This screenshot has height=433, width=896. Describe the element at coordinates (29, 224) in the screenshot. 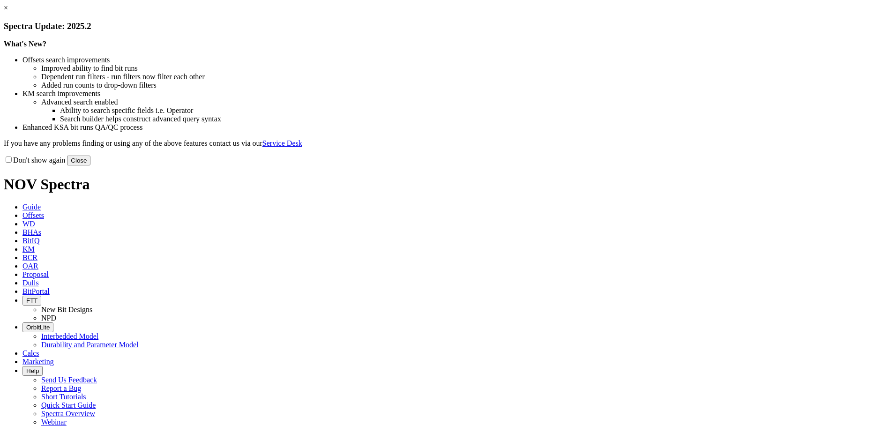

I see `span: WD` at that location.